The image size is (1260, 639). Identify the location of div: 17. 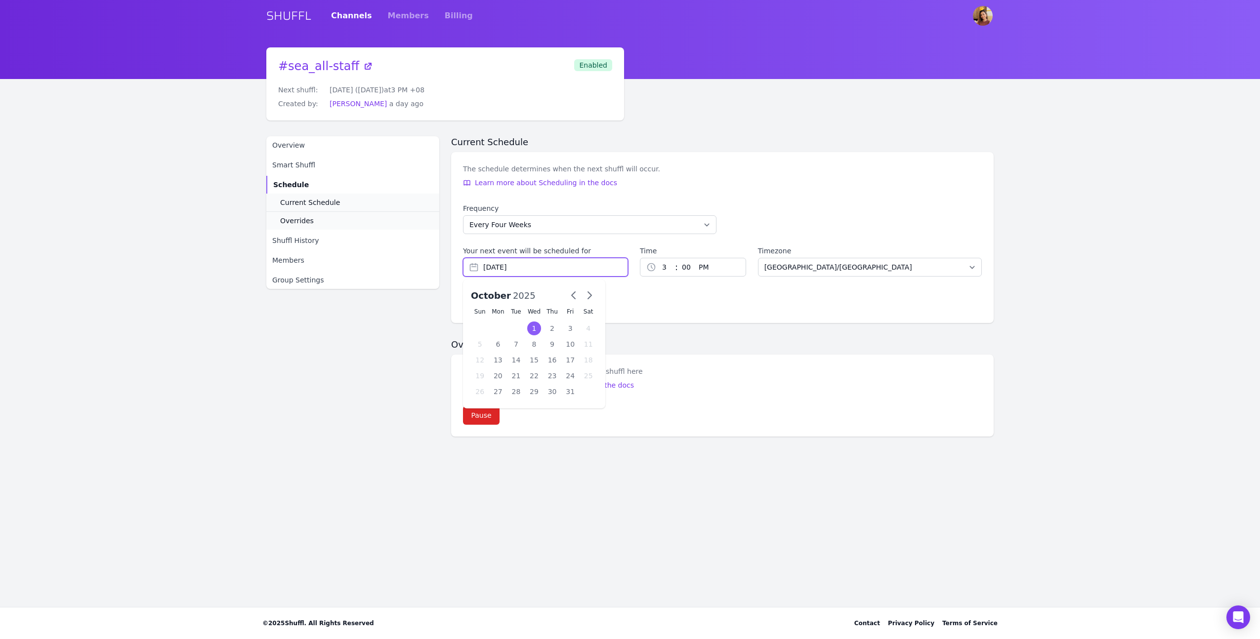
(570, 360).